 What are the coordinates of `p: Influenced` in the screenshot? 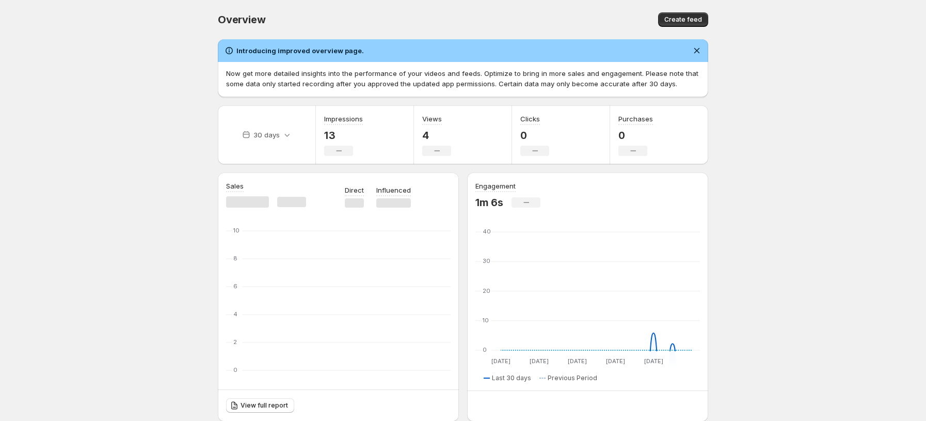 It's located at (393, 190).